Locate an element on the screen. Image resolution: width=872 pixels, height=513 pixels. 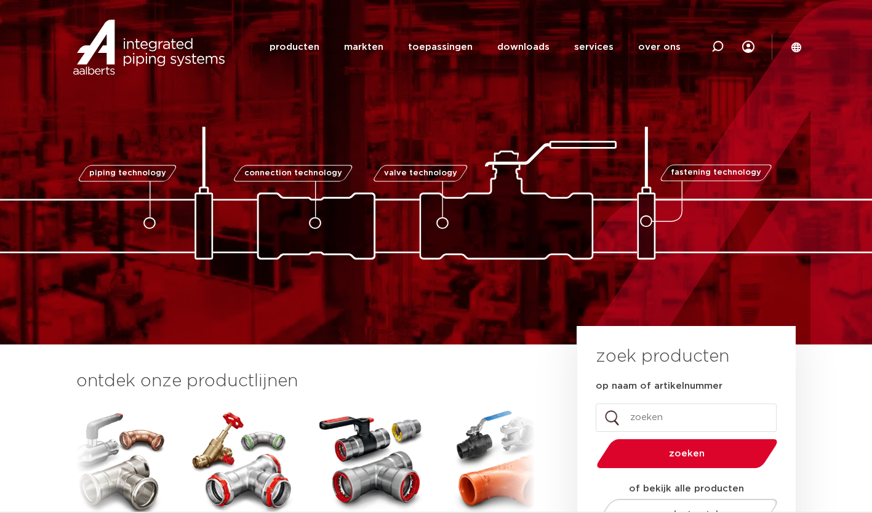
button: zoeken is located at coordinates (687, 454).